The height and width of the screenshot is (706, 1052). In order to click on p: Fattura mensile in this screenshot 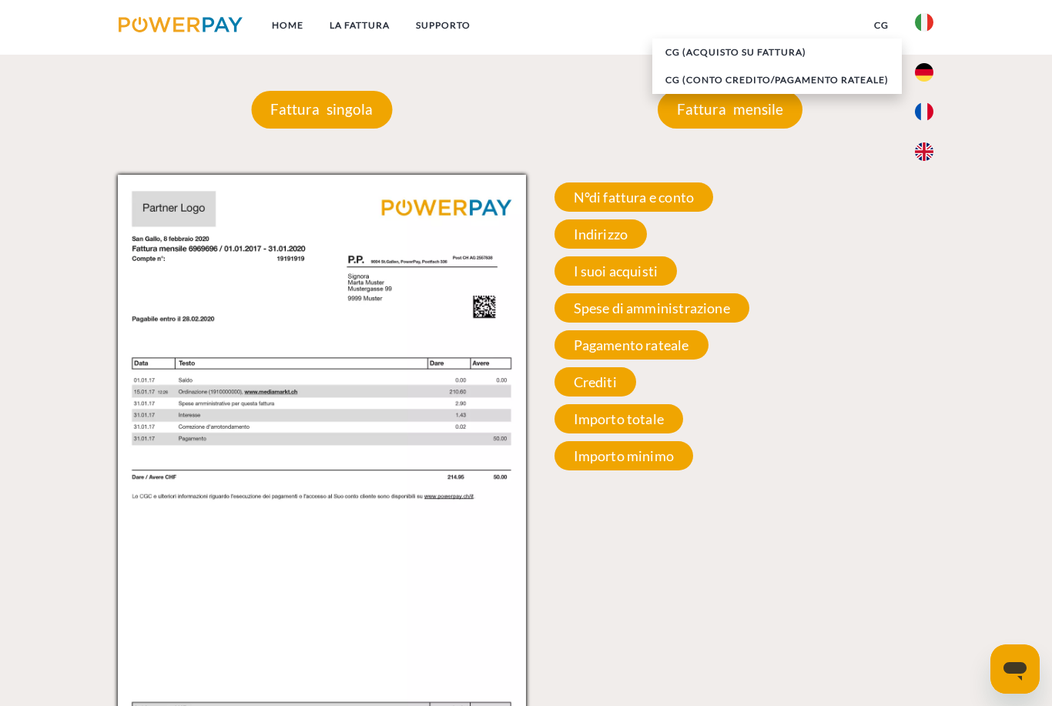, I will do `click(730, 109)`.